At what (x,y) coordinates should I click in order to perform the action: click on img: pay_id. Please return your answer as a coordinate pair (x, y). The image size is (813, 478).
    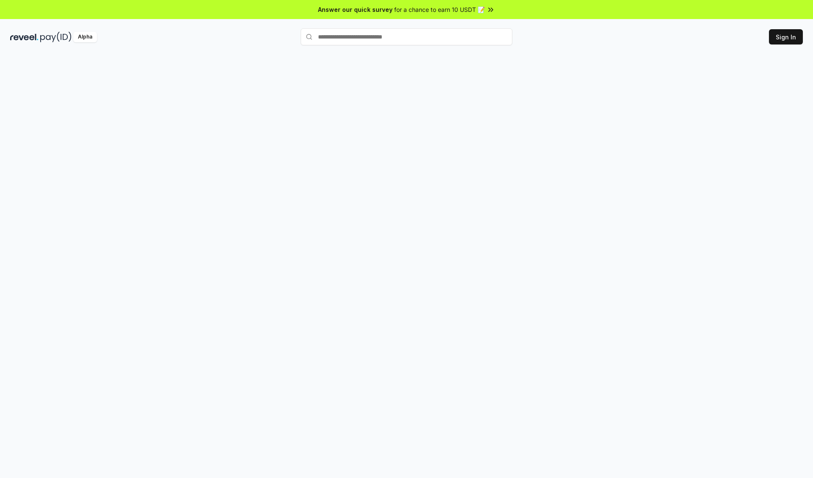
    Looking at the image, I should click on (56, 37).